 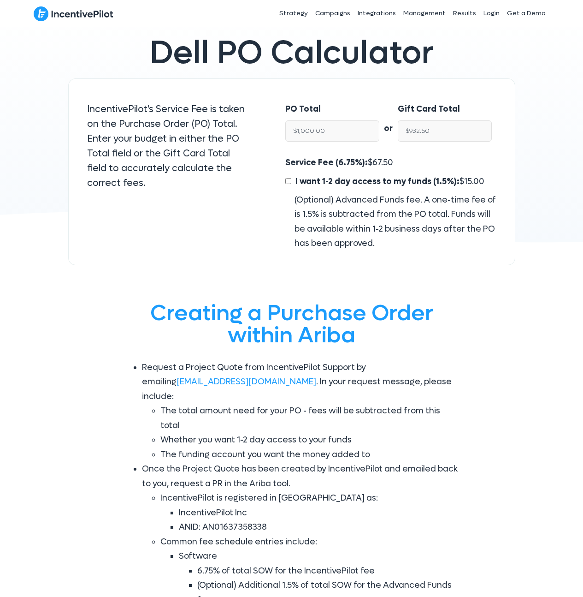 I want to click on li: IncentivePilot Inc, so click(x=320, y=513).